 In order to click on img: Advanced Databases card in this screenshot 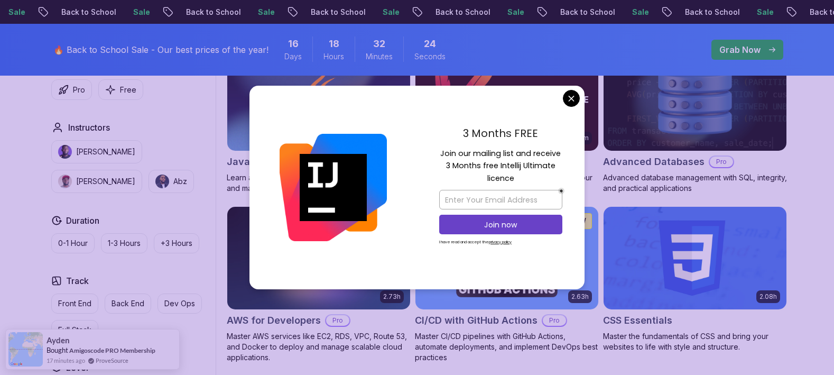, I will do `click(695, 100)`.